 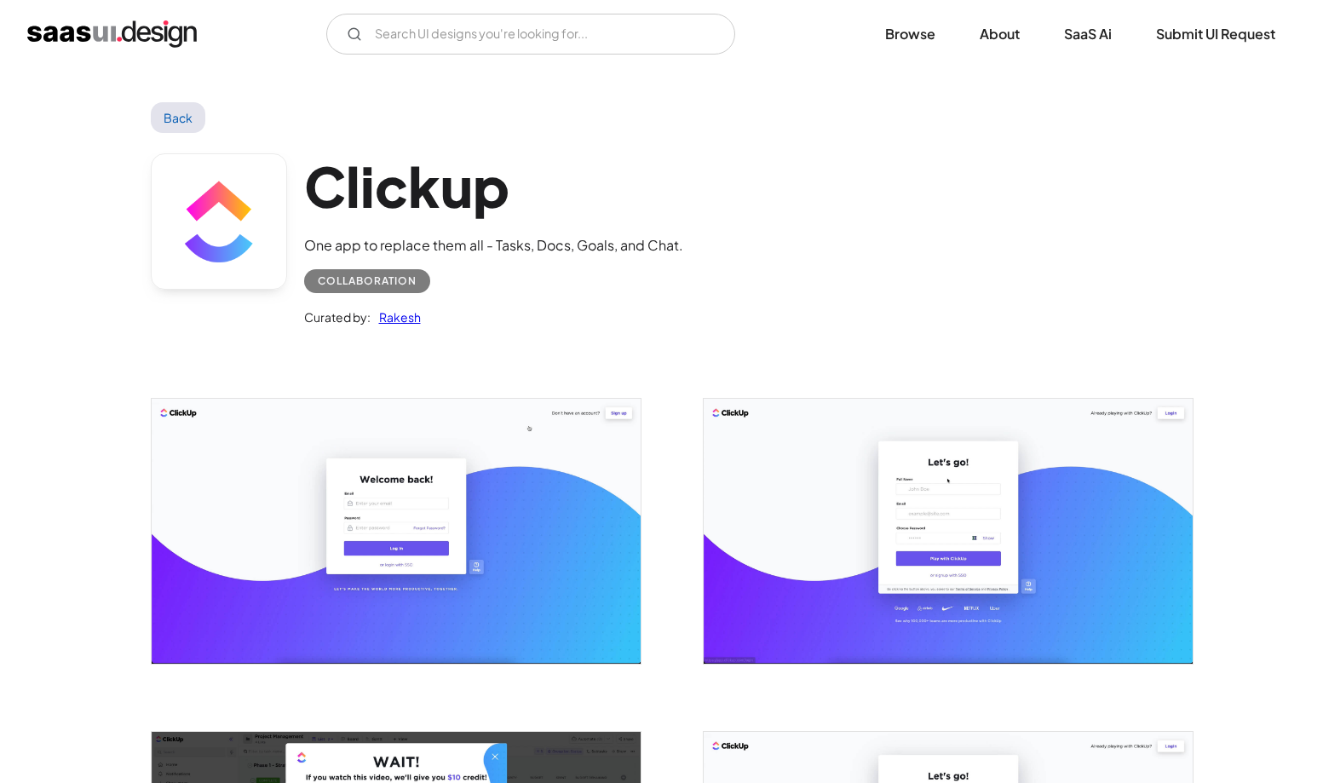 I want to click on a: SaaS Ai, so click(x=1088, y=34).